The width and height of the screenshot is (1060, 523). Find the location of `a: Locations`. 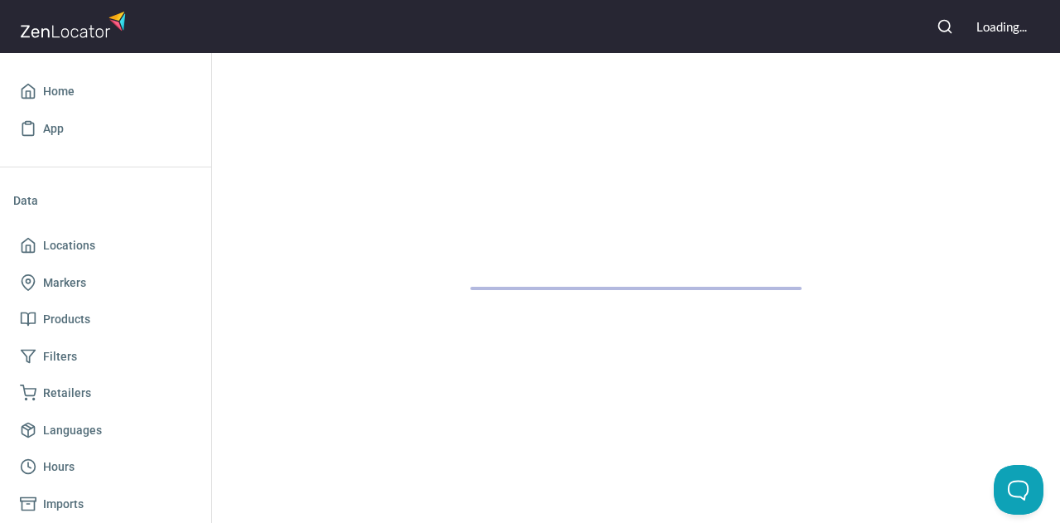

a: Locations is located at coordinates (105, 245).